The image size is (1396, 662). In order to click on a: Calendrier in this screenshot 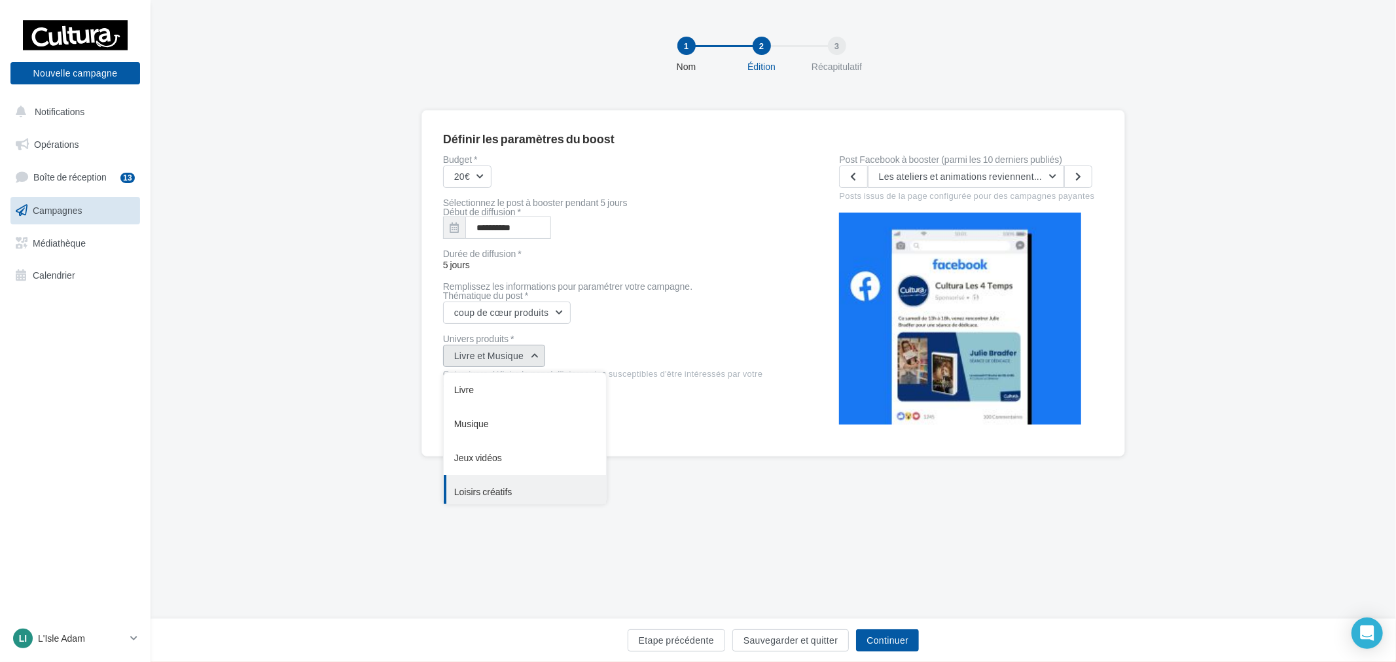, I will do `click(75, 276)`.